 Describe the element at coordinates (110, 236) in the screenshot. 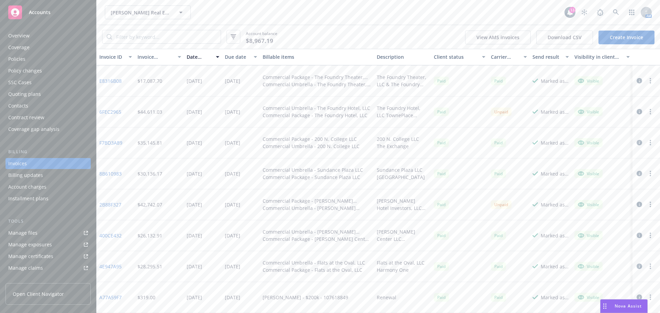

I see `a: 400CE432` at that location.